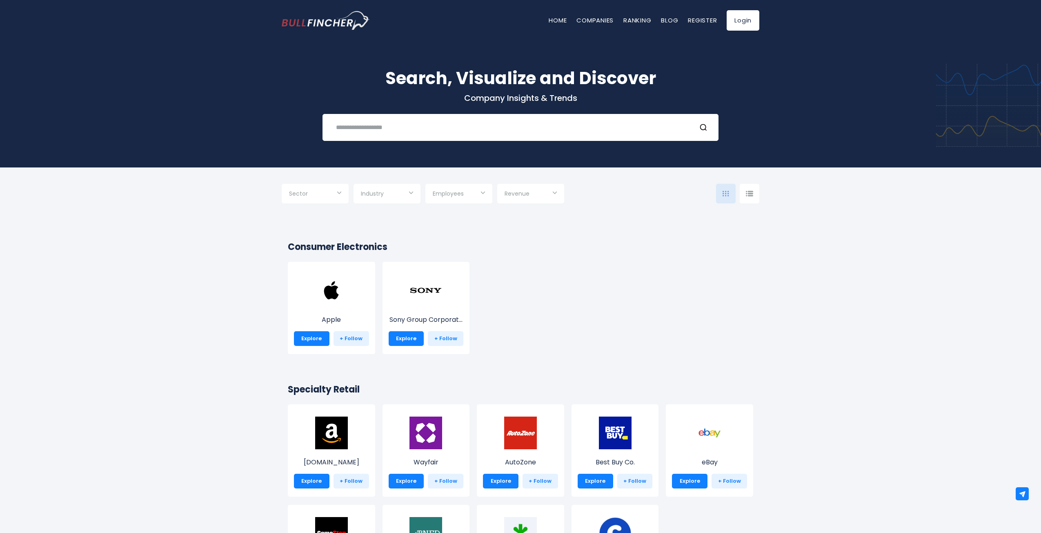 This screenshot has width=1041, height=533. Describe the element at coordinates (520, 462) in the screenshot. I see `p: AutoZone` at that location.